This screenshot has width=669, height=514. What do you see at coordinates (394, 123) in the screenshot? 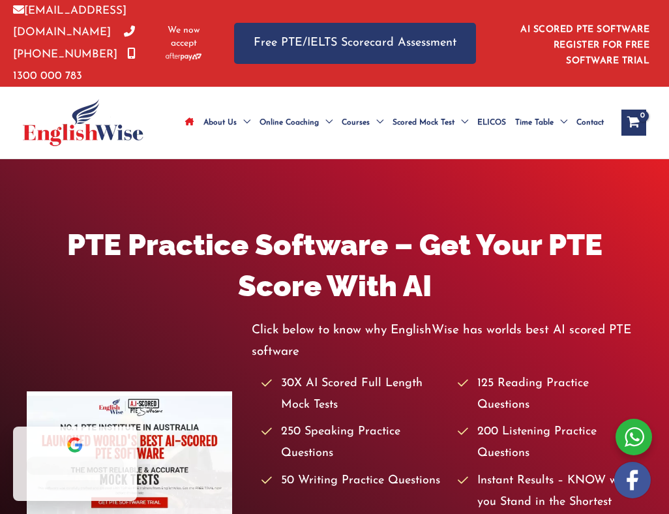
I see `nav: Site Navigation: Main Menu` at bounding box center [394, 123].